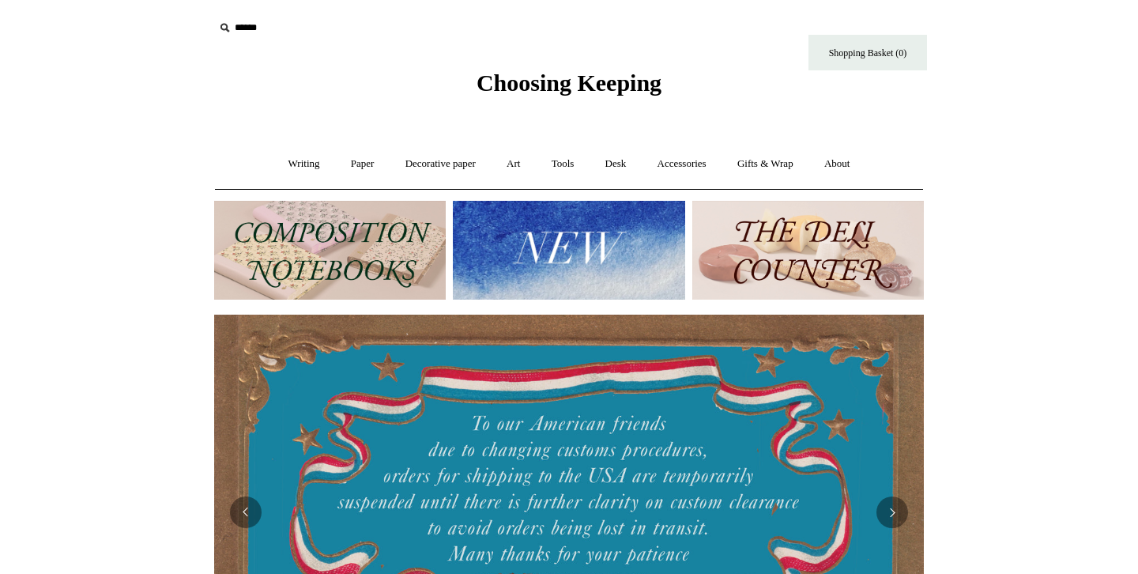 This screenshot has height=574, width=1138. I want to click on a: Shopping Basket (0), so click(867, 52).